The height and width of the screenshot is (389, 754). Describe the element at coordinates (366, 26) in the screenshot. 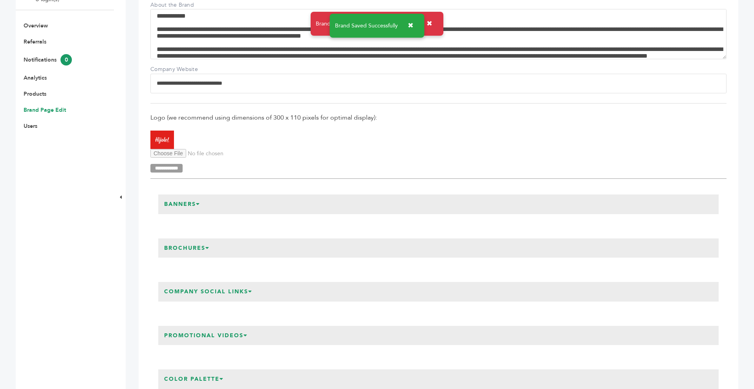

I see `span: Brand Saved Successfully` at that location.